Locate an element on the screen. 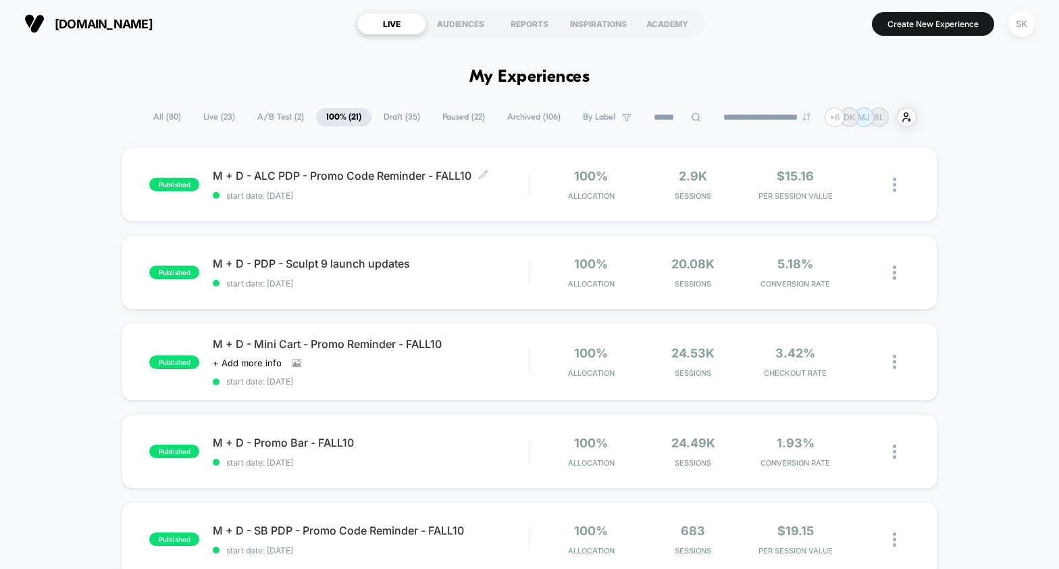 This screenshot has width=1059, height=569. span: 3.42% is located at coordinates (795, 353).